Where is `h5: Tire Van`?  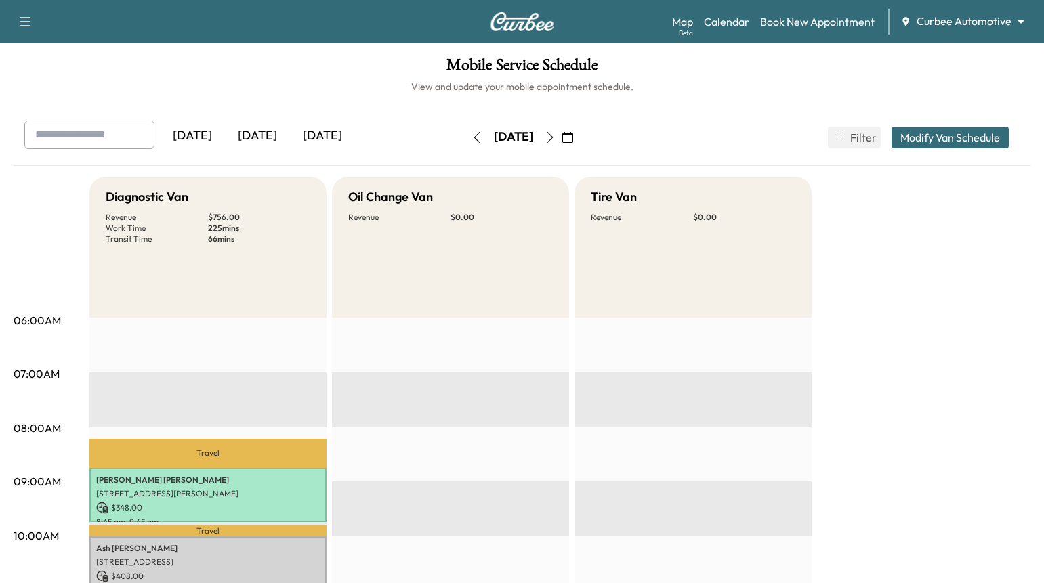
h5: Tire Van is located at coordinates (614, 197).